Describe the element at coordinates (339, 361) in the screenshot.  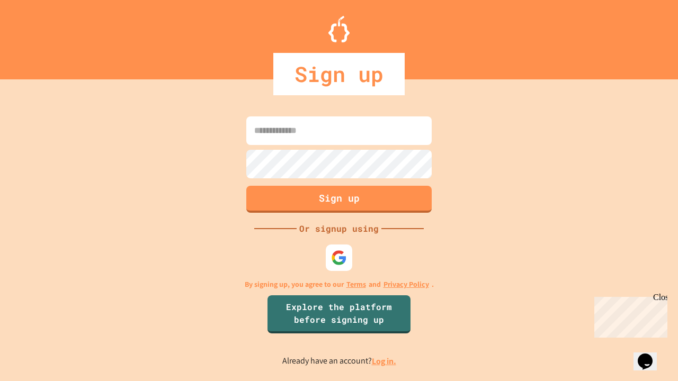
I see `p: Already have an account?` at that location.